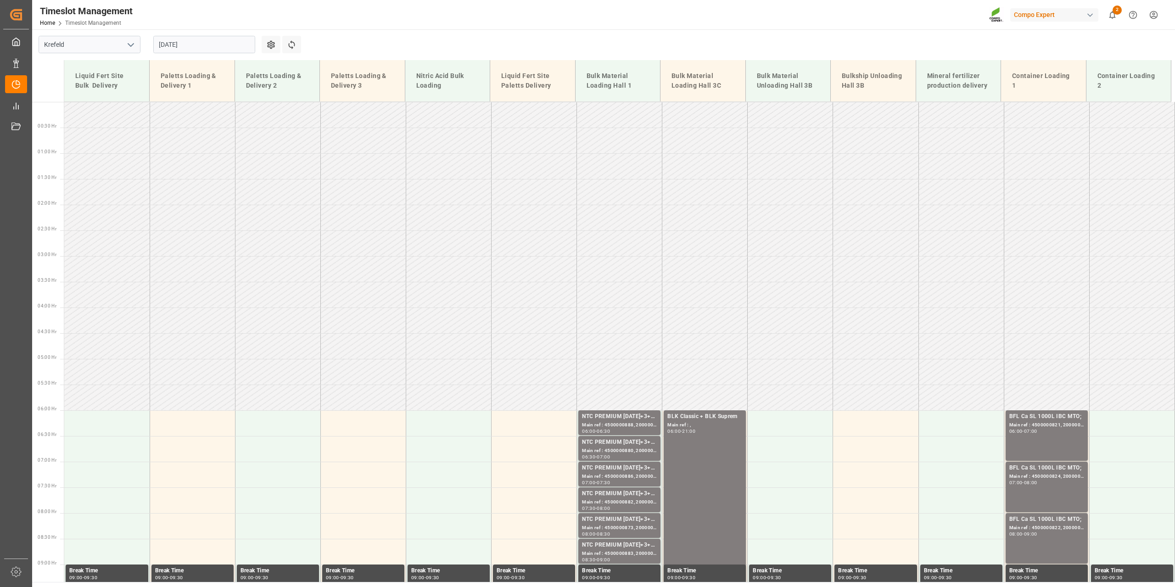 This screenshot has height=587, width=1175. I want to click on span: 2, so click(1117, 10).